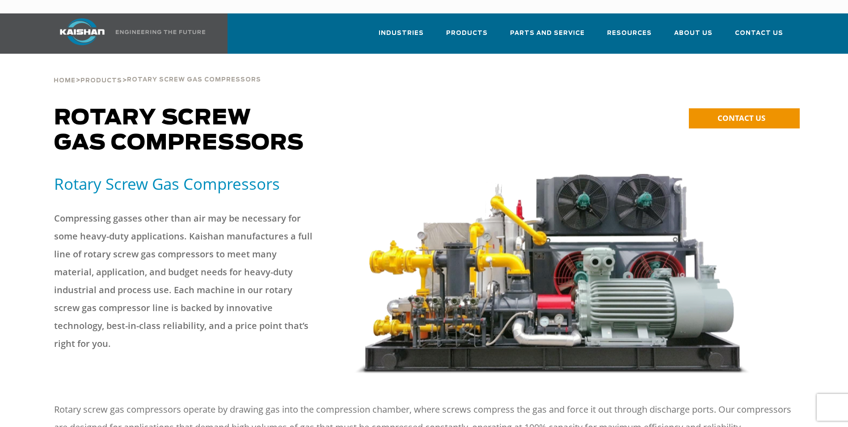 The image size is (848, 427). What do you see at coordinates (547, 37) in the screenshot?
I see `a: Parts and Service` at bounding box center [547, 37].